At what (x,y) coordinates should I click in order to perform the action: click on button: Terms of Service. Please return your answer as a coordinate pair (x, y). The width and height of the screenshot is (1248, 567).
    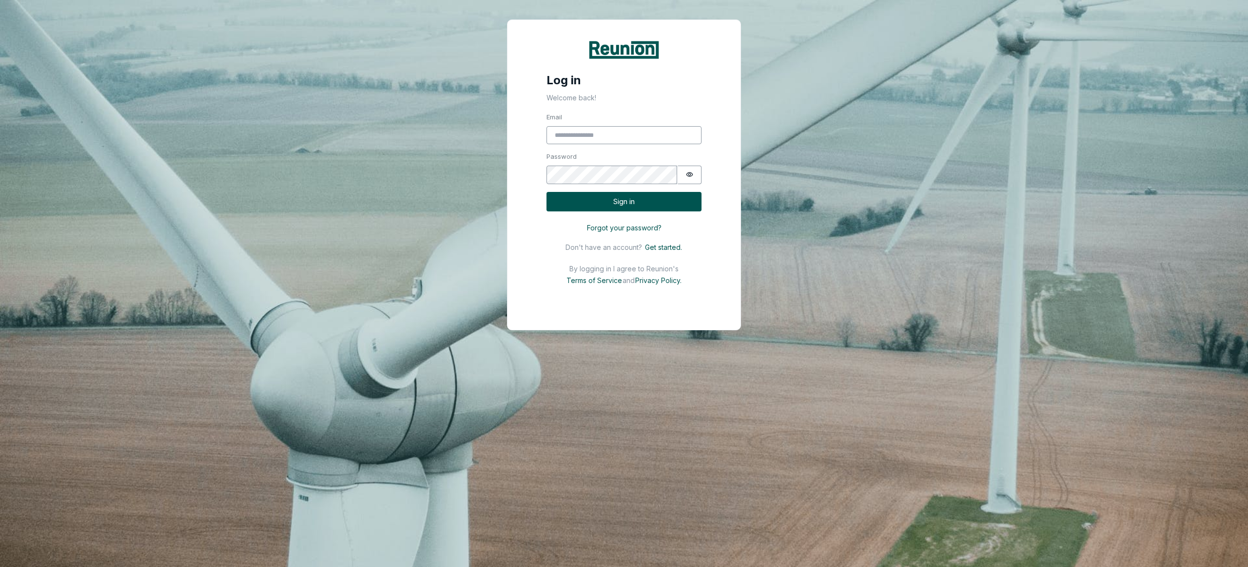
    Looking at the image, I should click on (593, 280).